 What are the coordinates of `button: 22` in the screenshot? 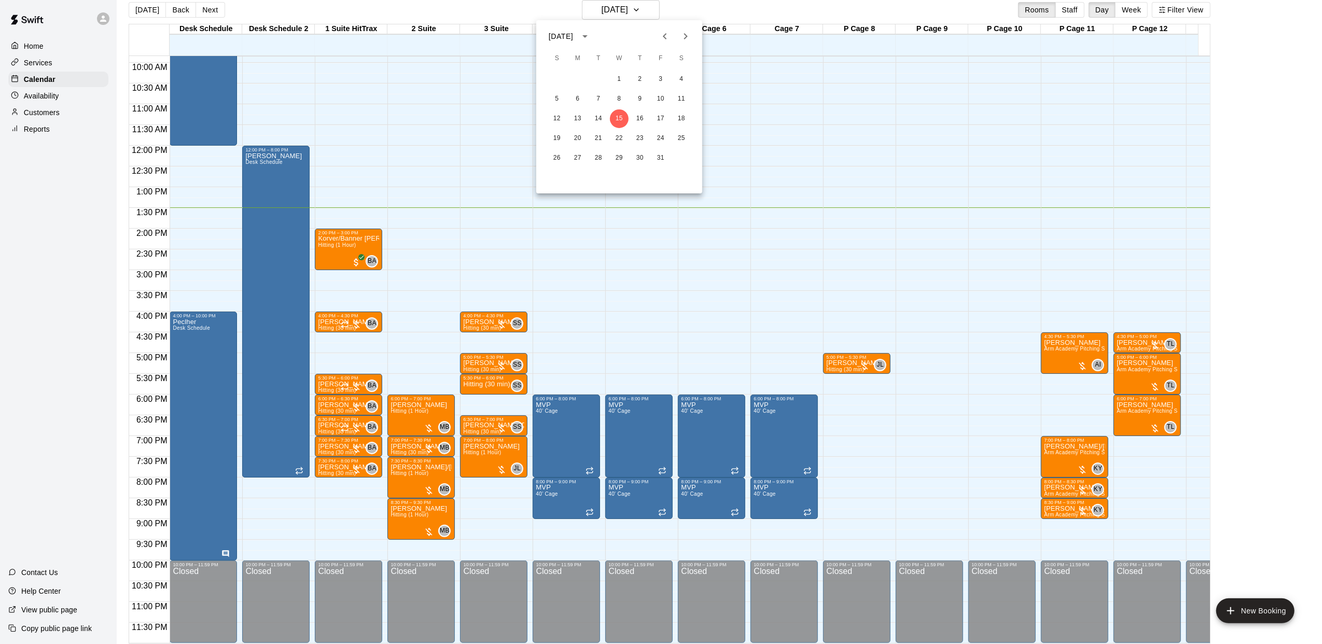 It's located at (619, 138).